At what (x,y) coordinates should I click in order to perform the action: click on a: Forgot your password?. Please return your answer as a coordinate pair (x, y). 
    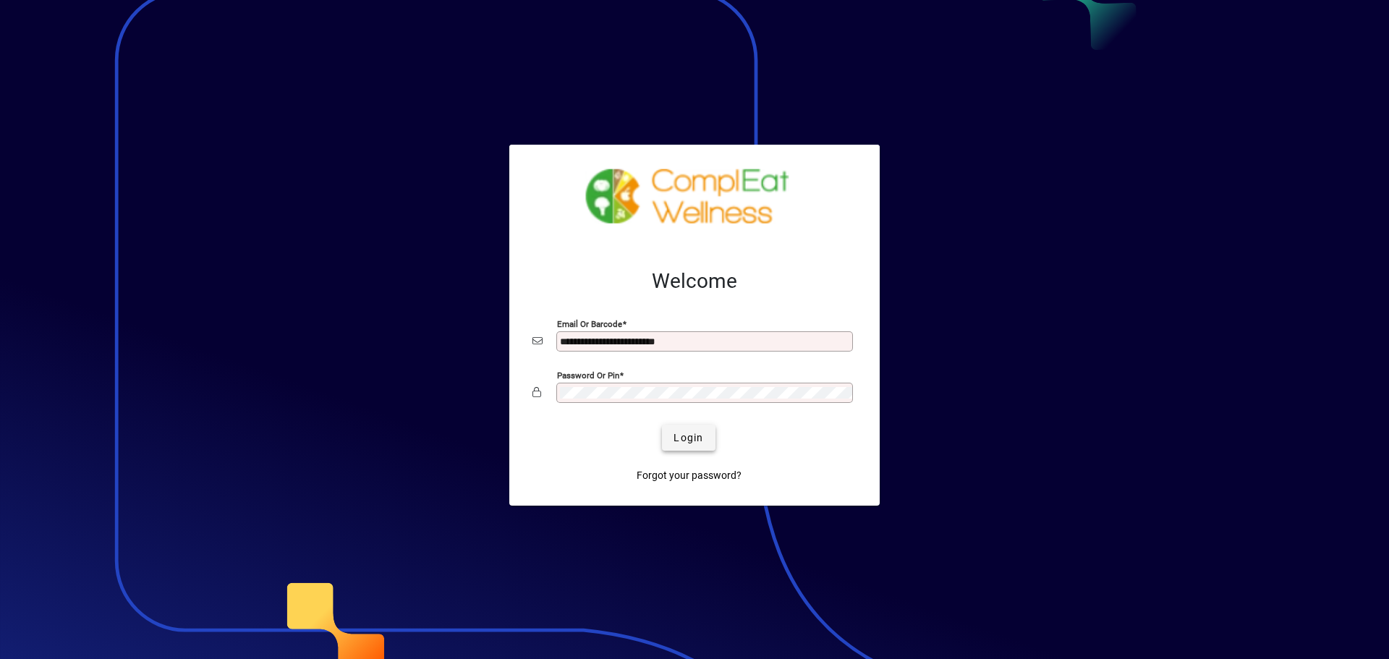
    Looking at the image, I should click on (688, 475).